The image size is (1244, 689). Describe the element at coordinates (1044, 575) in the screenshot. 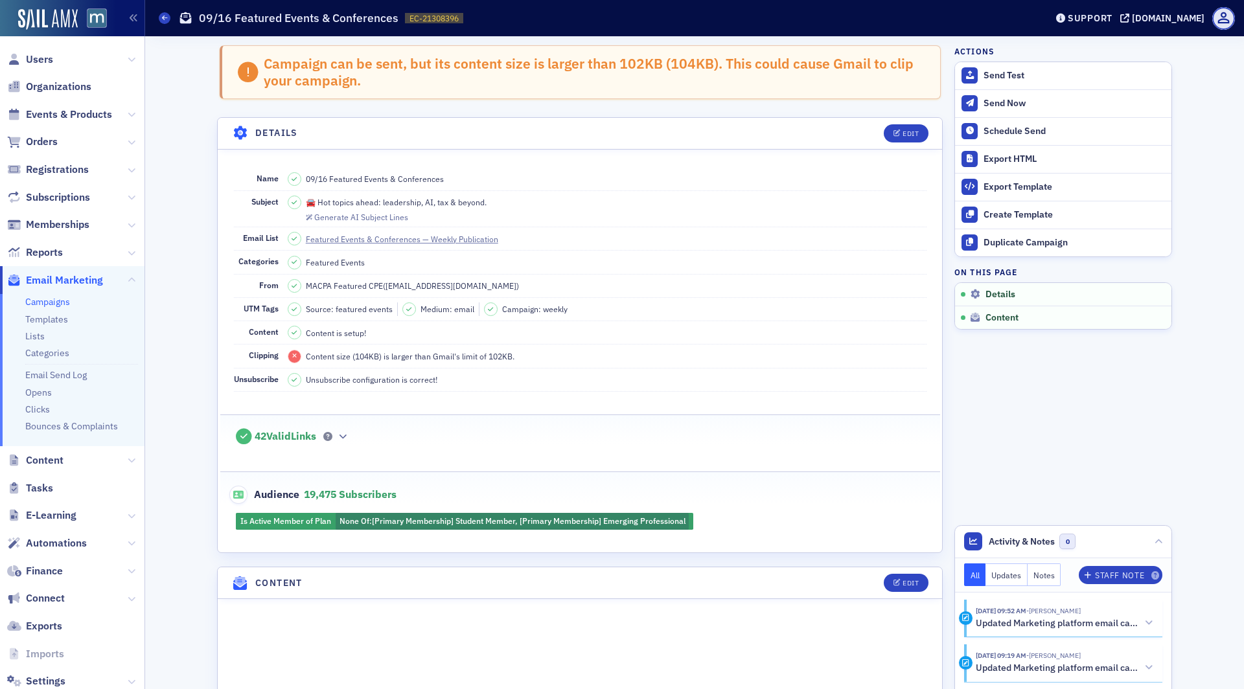

I see `button: Notes` at that location.